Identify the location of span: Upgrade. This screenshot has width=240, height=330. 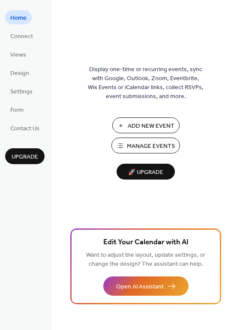
(25, 157).